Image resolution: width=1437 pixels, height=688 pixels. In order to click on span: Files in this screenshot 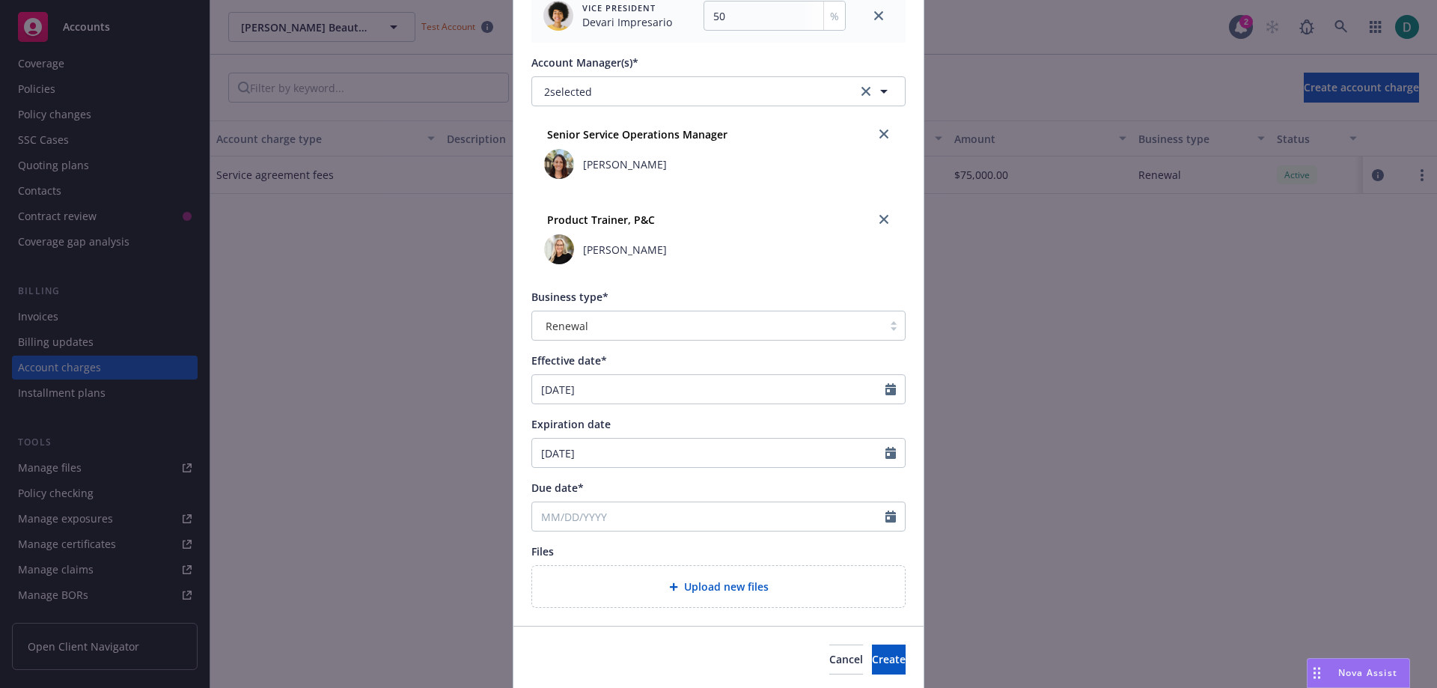, I will do `click(542, 551)`.